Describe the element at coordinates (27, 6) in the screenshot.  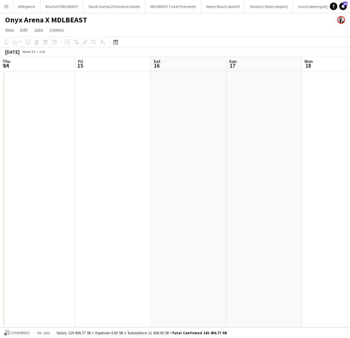
I see `button: Aftergame` at that location.